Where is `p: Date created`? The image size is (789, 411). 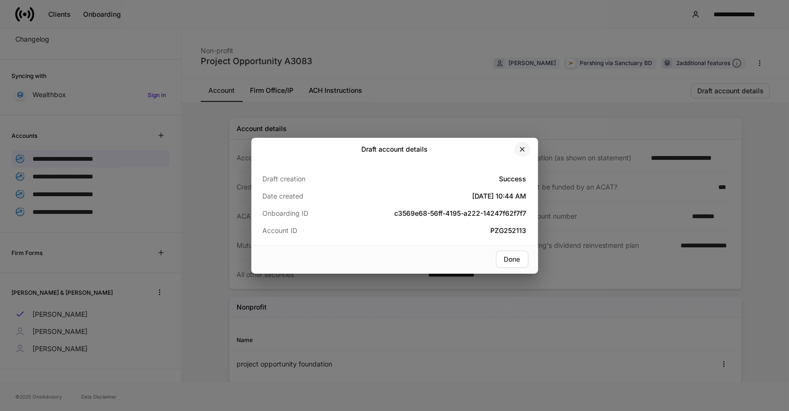 p: Date created is located at coordinates (307, 196).